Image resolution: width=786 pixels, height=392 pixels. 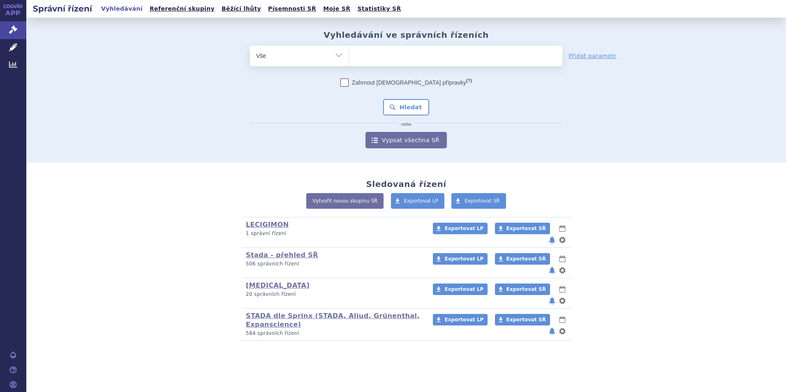 What do you see at coordinates (345, 201) in the screenshot?
I see `a: Vytvořit novou skupinu SŘ` at bounding box center [345, 201].